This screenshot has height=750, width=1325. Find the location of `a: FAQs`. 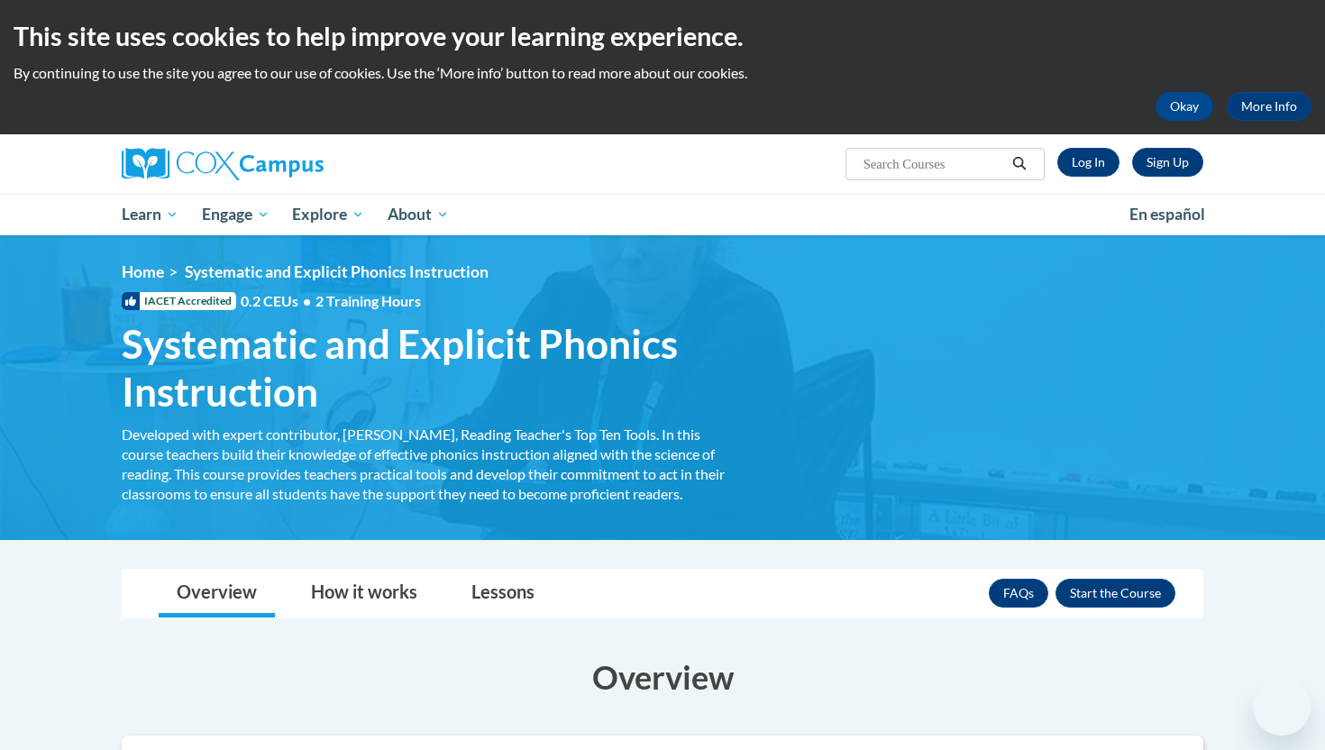

a: FAQs is located at coordinates (1019, 593).